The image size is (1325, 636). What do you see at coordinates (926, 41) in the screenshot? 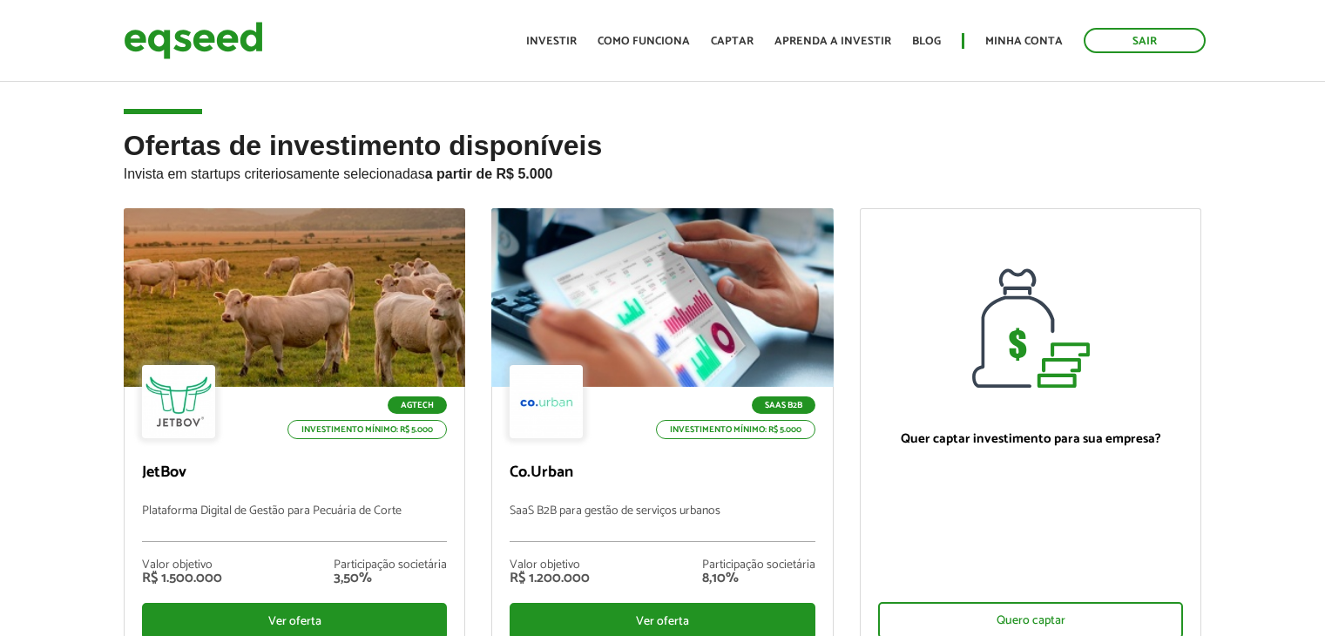
I see `a: Blog` at bounding box center [926, 41].